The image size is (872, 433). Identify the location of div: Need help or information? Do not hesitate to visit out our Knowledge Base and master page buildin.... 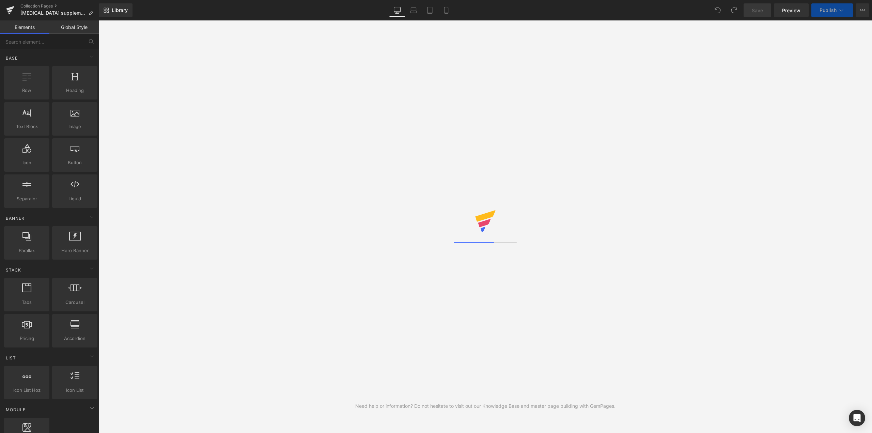
(485, 406).